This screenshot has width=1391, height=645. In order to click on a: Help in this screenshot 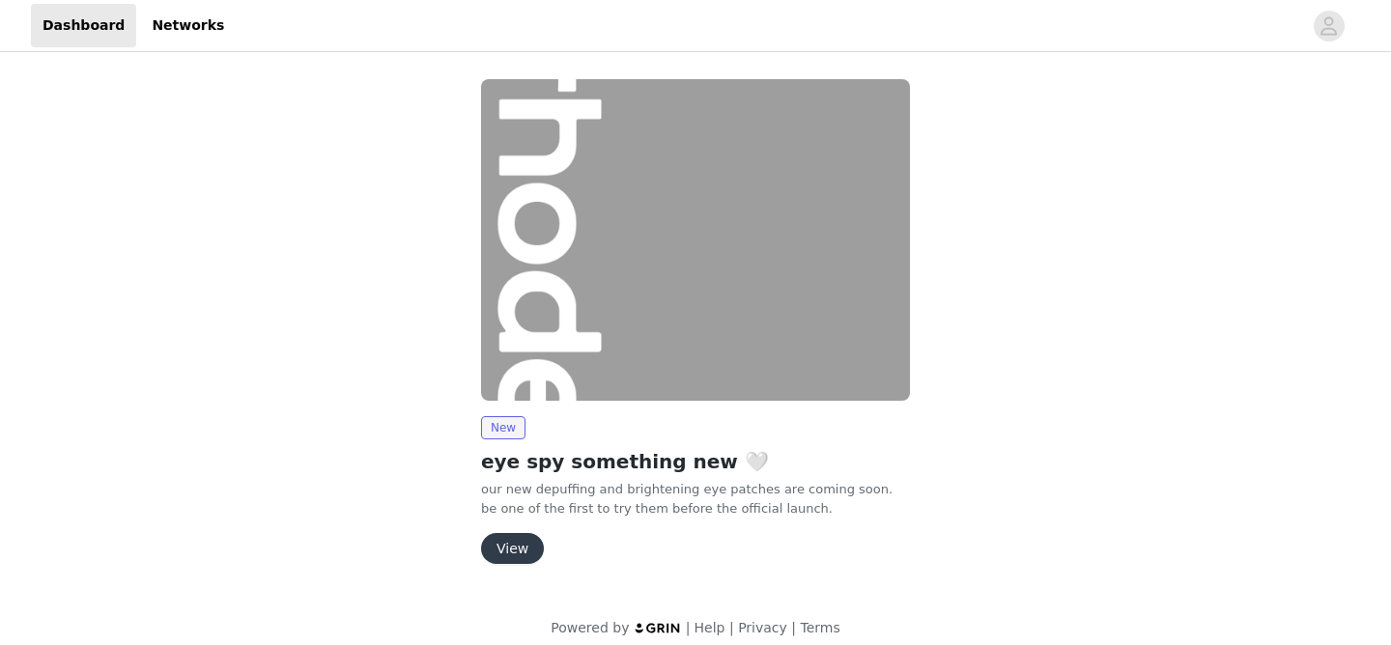, I will do `click(710, 628)`.